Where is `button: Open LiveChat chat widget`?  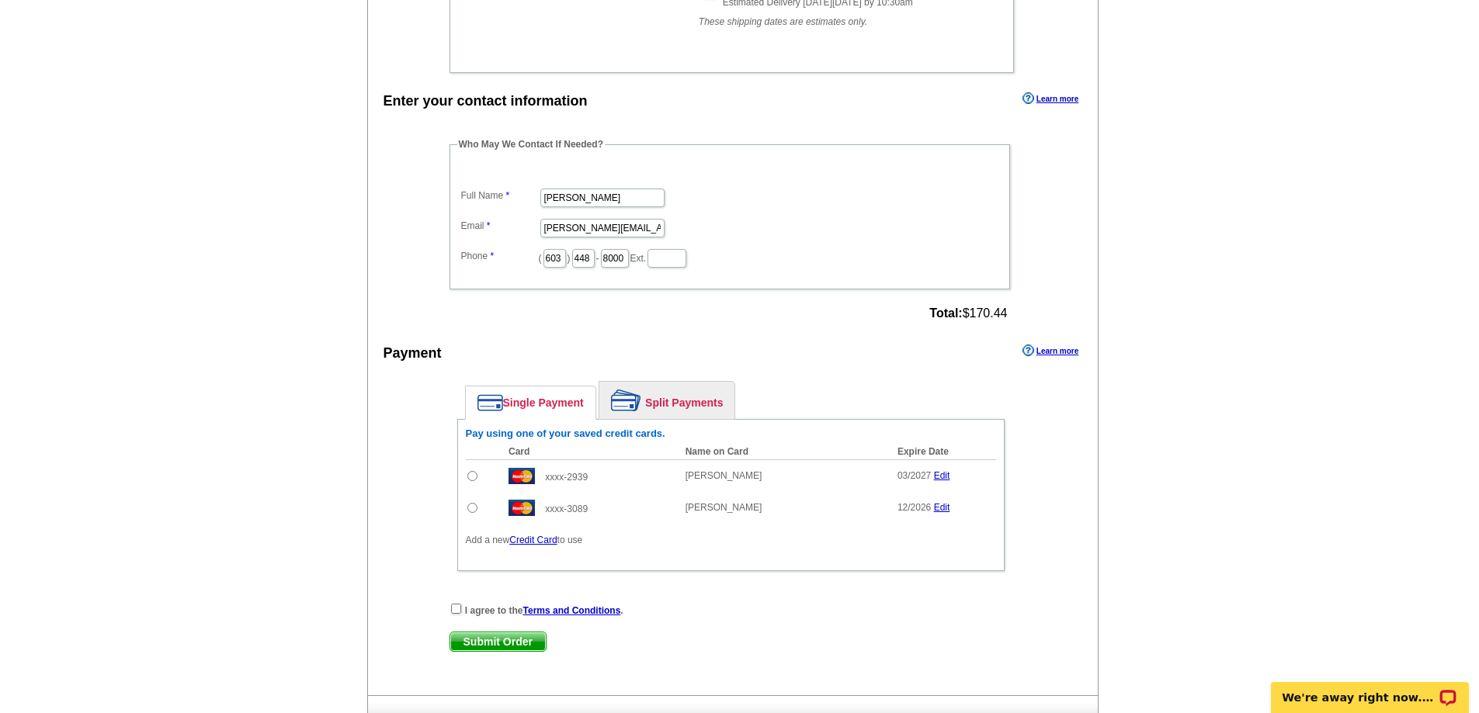
button: Open LiveChat chat widget is located at coordinates (188, 33).